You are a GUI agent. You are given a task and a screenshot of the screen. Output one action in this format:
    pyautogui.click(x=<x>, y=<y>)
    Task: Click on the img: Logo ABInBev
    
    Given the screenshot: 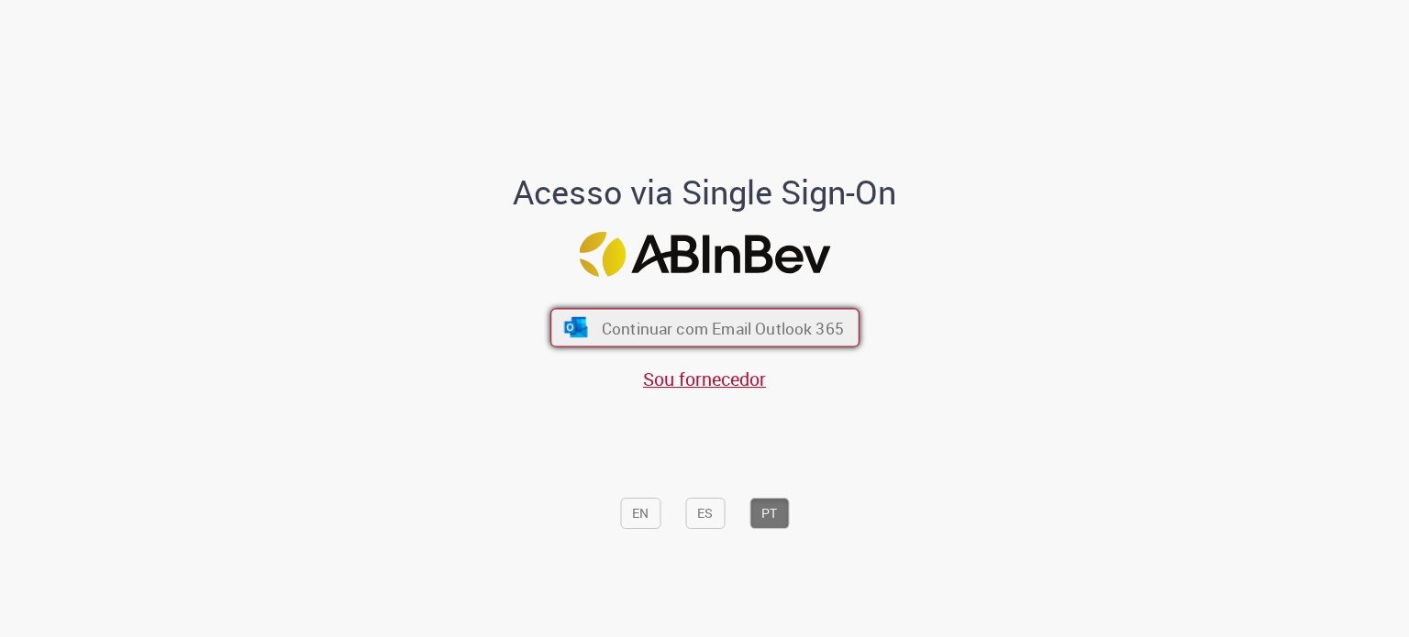 What is the action you would take?
    pyautogui.click(x=704, y=254)
    